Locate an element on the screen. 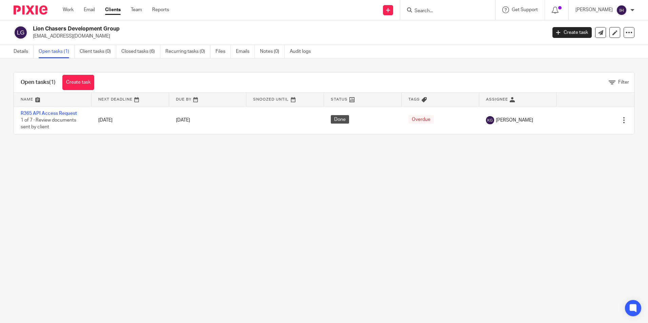 This screenshot has width=648, height=323. span: Get Support is located at coordinates (524, 10).